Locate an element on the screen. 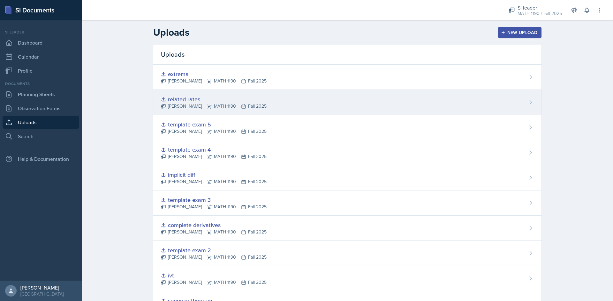  div: related rates is located at coordinates (213, 99).